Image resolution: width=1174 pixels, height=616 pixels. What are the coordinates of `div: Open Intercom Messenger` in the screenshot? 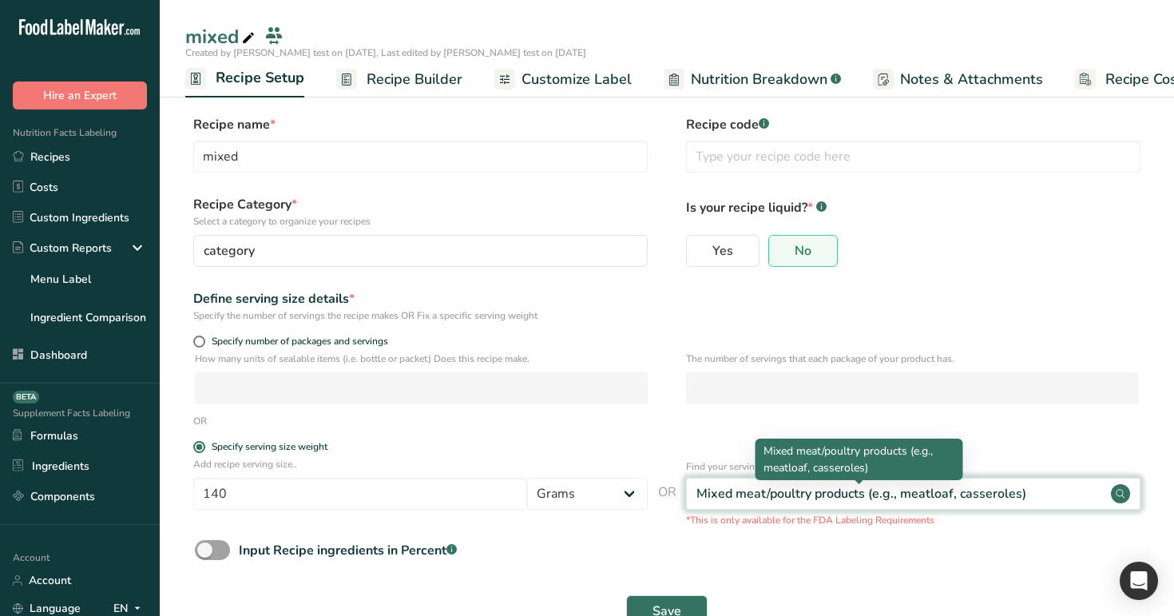 It's located at (1138, 580).